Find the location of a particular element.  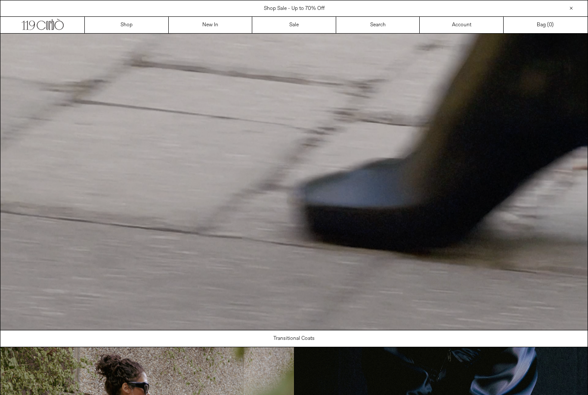

a: Sale is located at coordinates (294, 25).